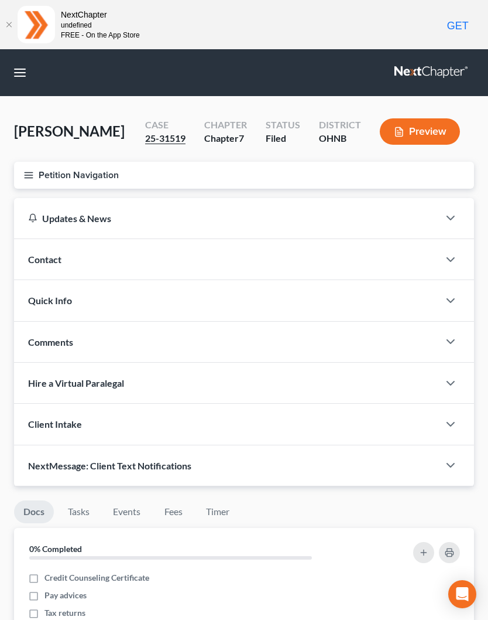 Image resolution: width=488 pixels, height=620 pixels. I want to click on strong: 0% Completed, so click(56, 548).